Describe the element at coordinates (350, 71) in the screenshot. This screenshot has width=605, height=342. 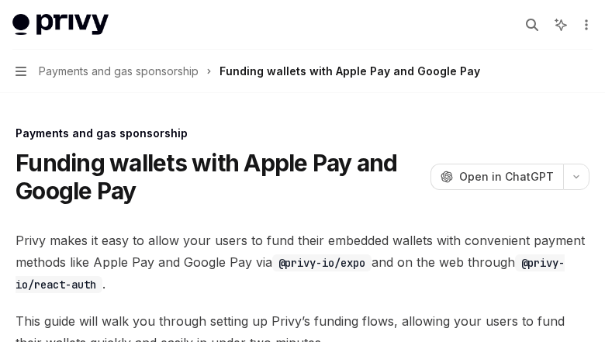
I see `div: Funding wallets with Apple Pay and Google Pay` at that location.